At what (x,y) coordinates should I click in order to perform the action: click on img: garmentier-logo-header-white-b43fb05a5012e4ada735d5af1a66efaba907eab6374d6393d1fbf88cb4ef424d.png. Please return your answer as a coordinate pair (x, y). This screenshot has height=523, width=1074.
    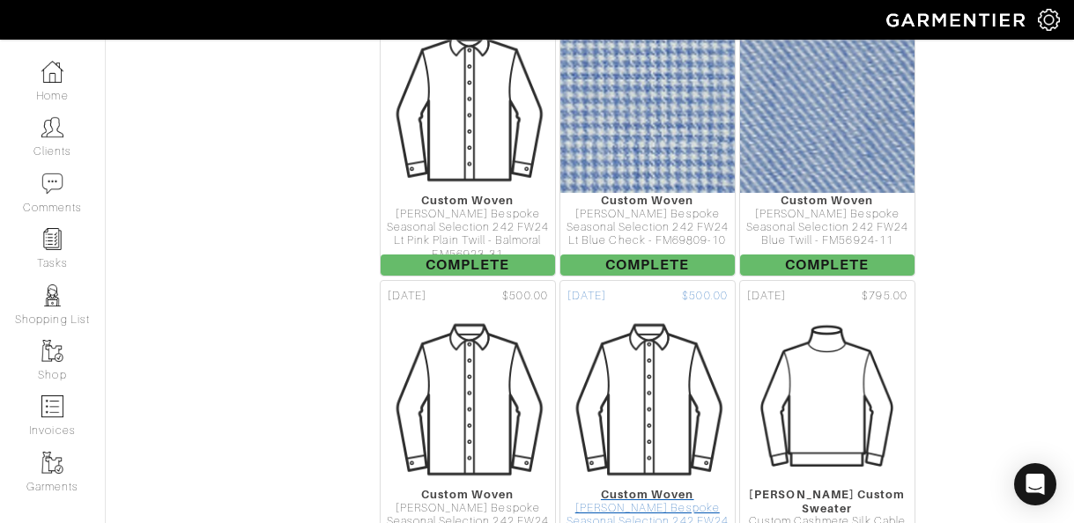
    Looking at the image, I should click on (957, 19).